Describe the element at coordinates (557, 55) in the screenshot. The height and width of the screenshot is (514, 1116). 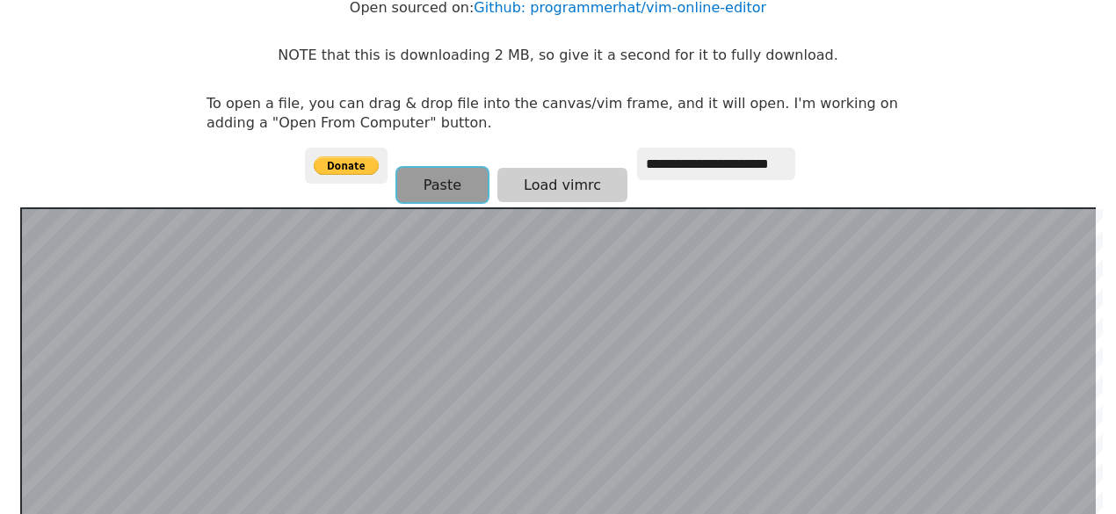
I see `p: NOTE that this is downloading 2 MB, so give it a second for it to fully download.` at that location.